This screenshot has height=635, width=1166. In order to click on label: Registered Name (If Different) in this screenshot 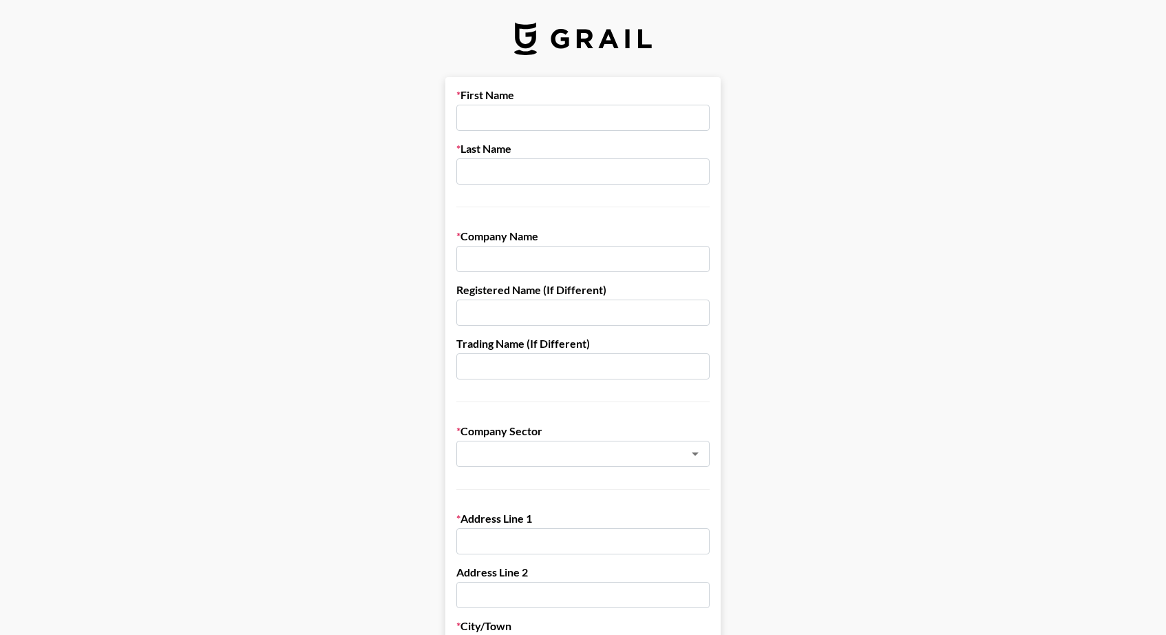, I will do `click(583, 290)`.